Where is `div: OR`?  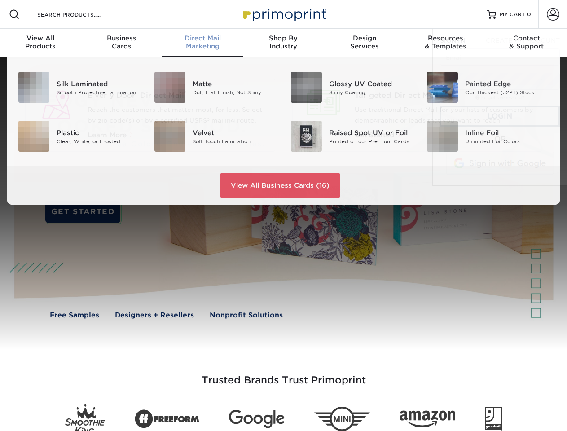
div: OR is located at coordinates (500, 139).